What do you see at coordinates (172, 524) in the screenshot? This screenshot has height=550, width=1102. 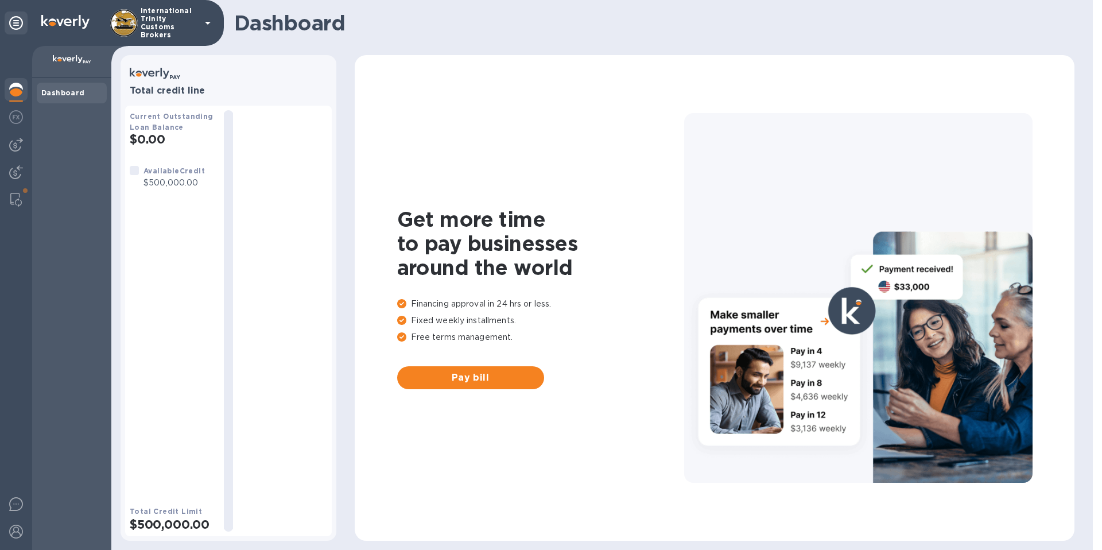 I see `h2: $500,000.00` at bounding box center [172, 524].